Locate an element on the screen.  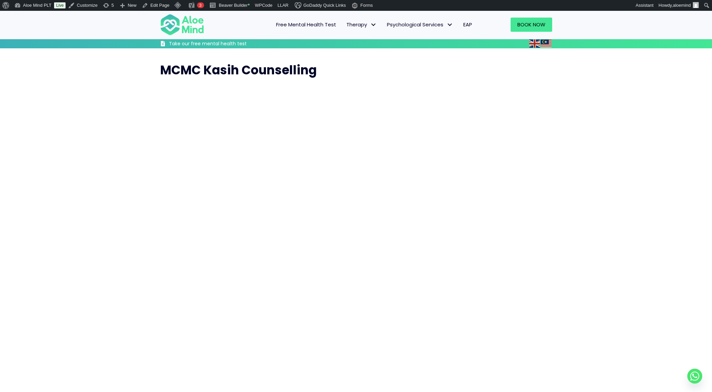
span: Therapy is located at coordinates (362, 24).